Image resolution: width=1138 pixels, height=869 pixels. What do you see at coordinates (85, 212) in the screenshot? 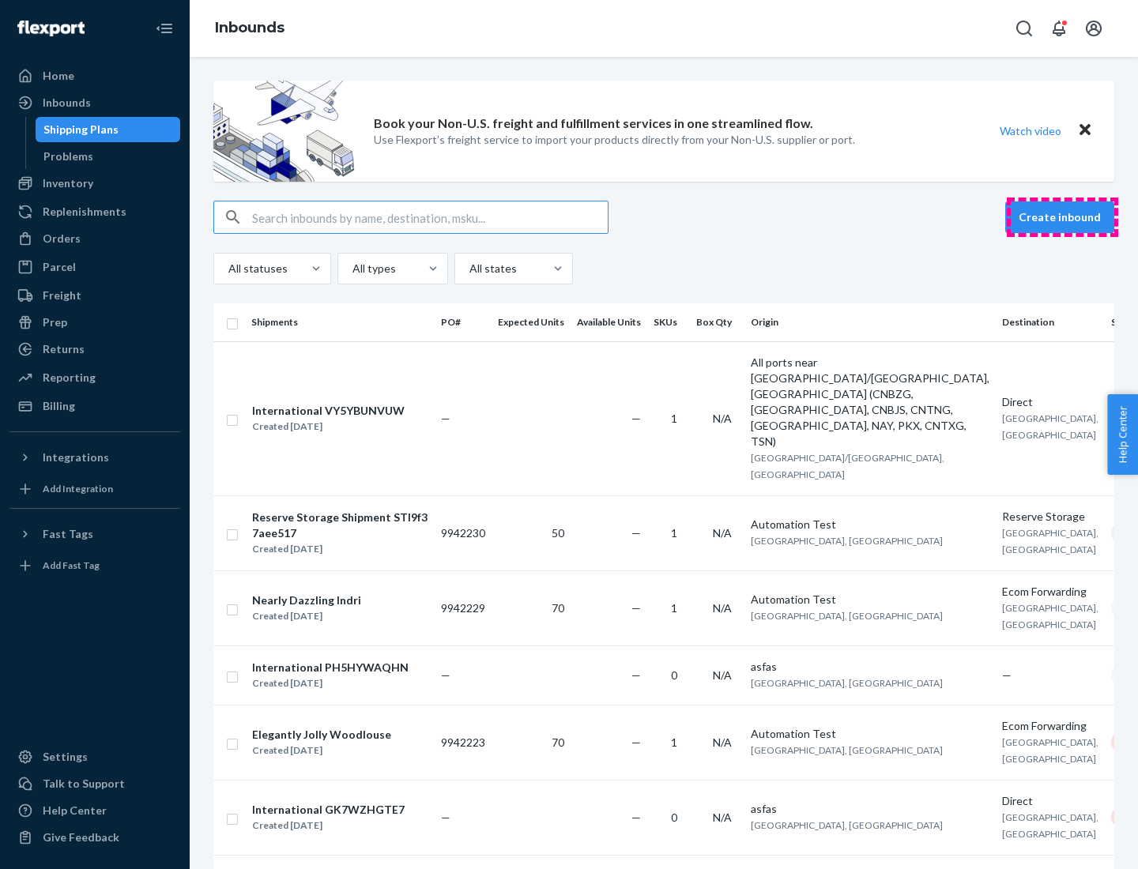
I see `div: Replenishments` at bounding box center [85, 212].